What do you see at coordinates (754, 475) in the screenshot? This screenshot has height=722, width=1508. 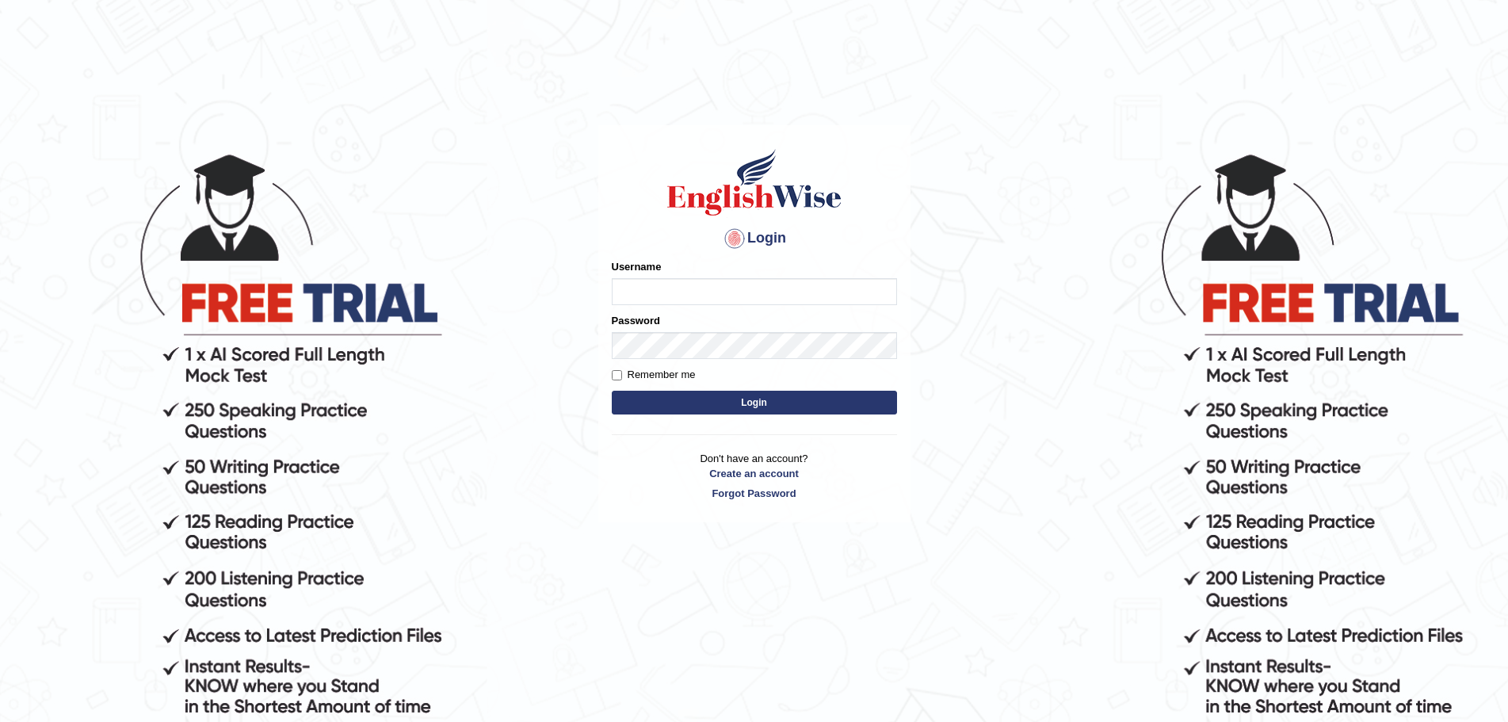 I see `p: Don't have an account?` at bounding box center [754, 475].